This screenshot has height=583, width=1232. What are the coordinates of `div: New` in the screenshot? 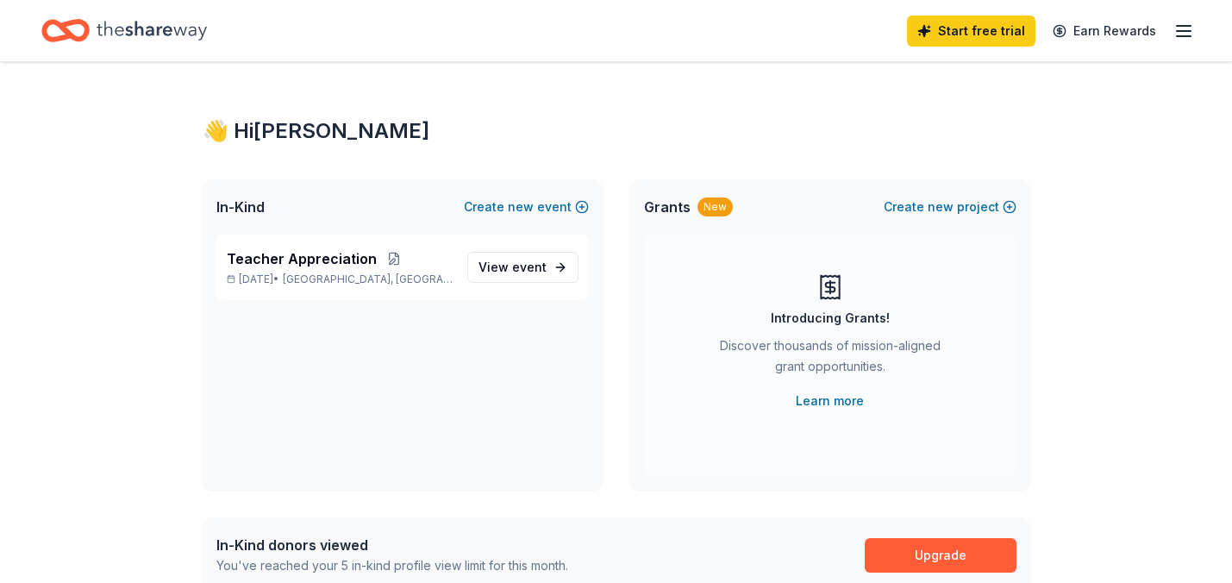 It's located at (715, 207).